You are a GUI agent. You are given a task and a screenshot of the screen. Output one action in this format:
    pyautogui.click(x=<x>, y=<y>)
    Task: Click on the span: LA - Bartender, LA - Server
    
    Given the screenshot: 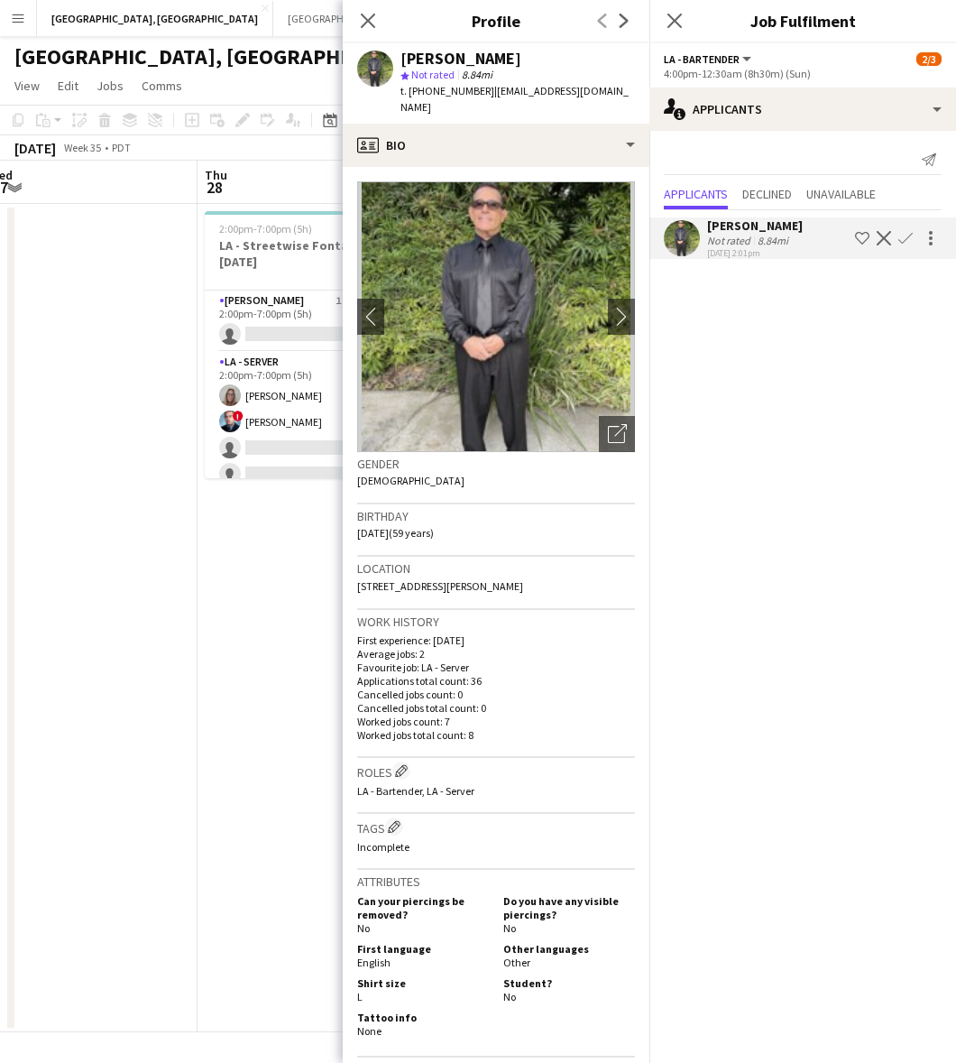 What is the action you would take?
    pyautogui.click(x=416, y=790)
    